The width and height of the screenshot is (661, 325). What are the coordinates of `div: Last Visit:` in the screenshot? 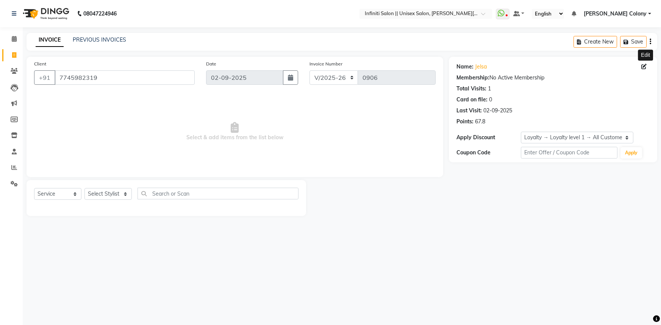 It's located at (469, 111).